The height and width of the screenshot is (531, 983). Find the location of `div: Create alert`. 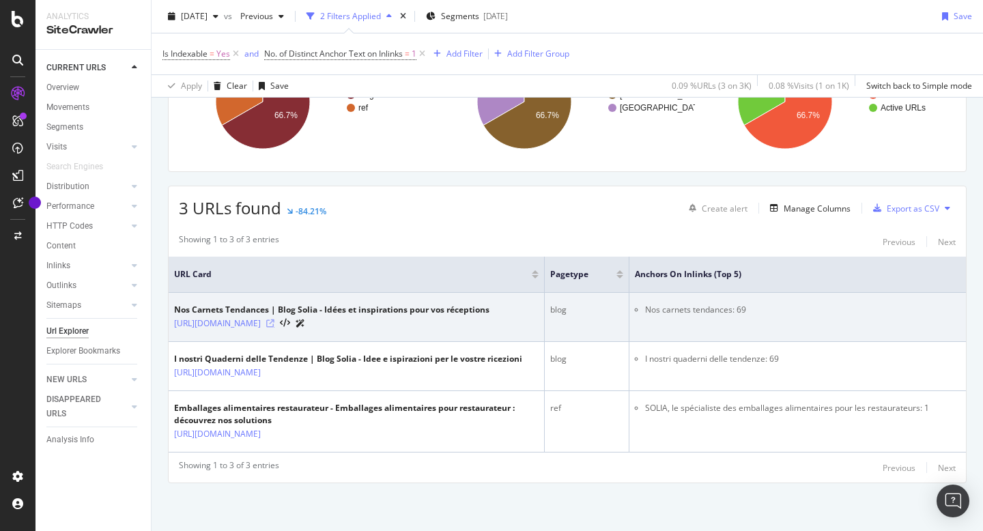

div: Create alert is located at coordinates (724, 208).